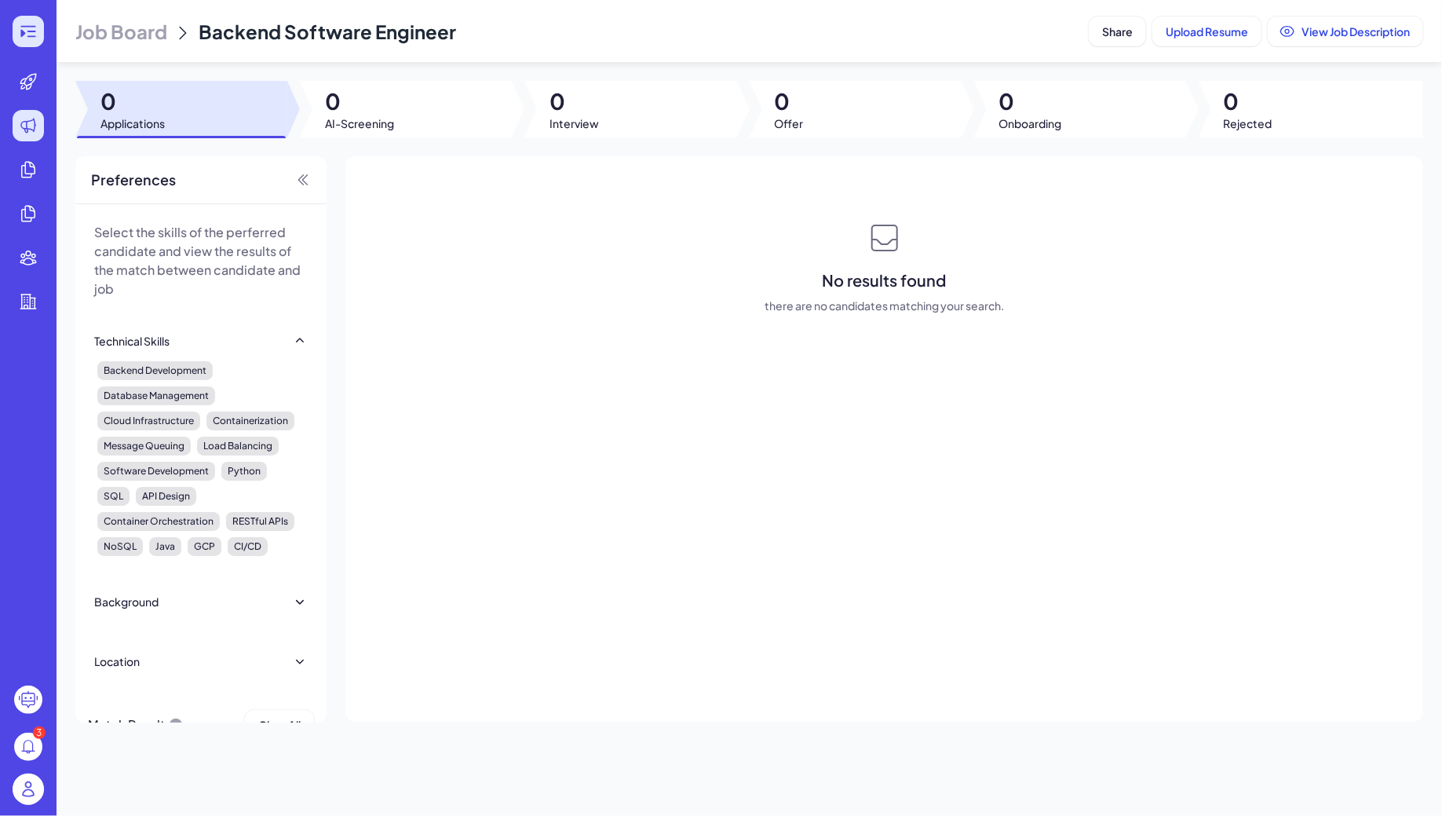  What do you see at coordinates (113, 496) in the screenshot?
I see `div: SQL` at bounding box center [113, 496].